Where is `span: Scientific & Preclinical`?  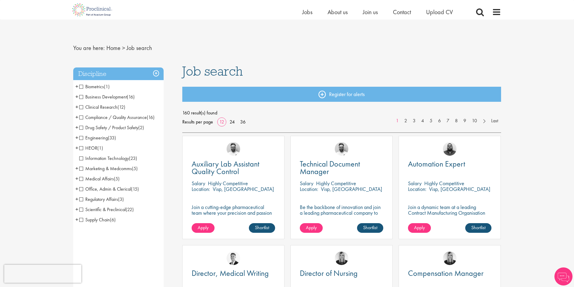 span: Scientific & Preclinical is located at coordinates (102, 209).